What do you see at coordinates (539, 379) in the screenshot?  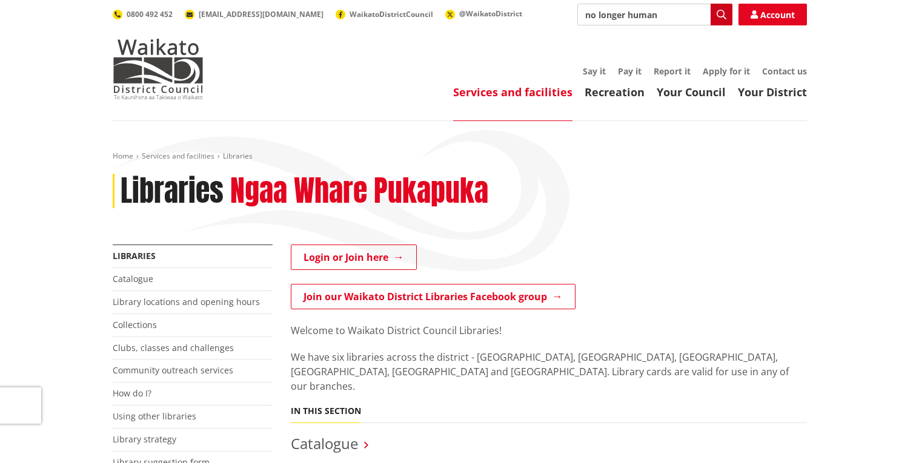 I see `span: ibrary cards are valid for use in any of our branches.` at bounding box center [539, 379].